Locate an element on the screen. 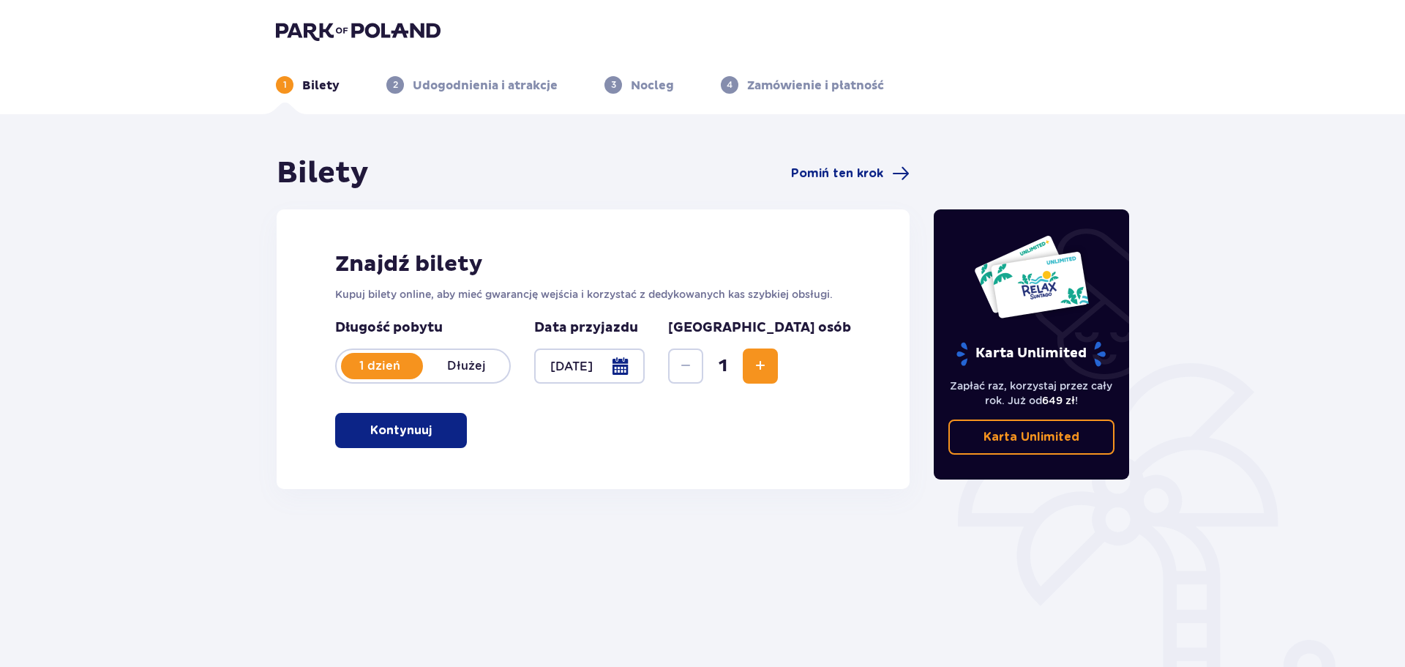 The height and width of the screenshot is (667, 1405). p: Bilety is located at coordinates (321, 86).